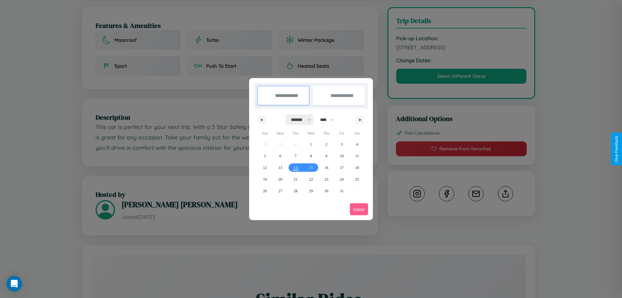  What do you see at coordinates (311, 156) in the screenshot?
I see `span: 8` at bounding box center [311, 156].